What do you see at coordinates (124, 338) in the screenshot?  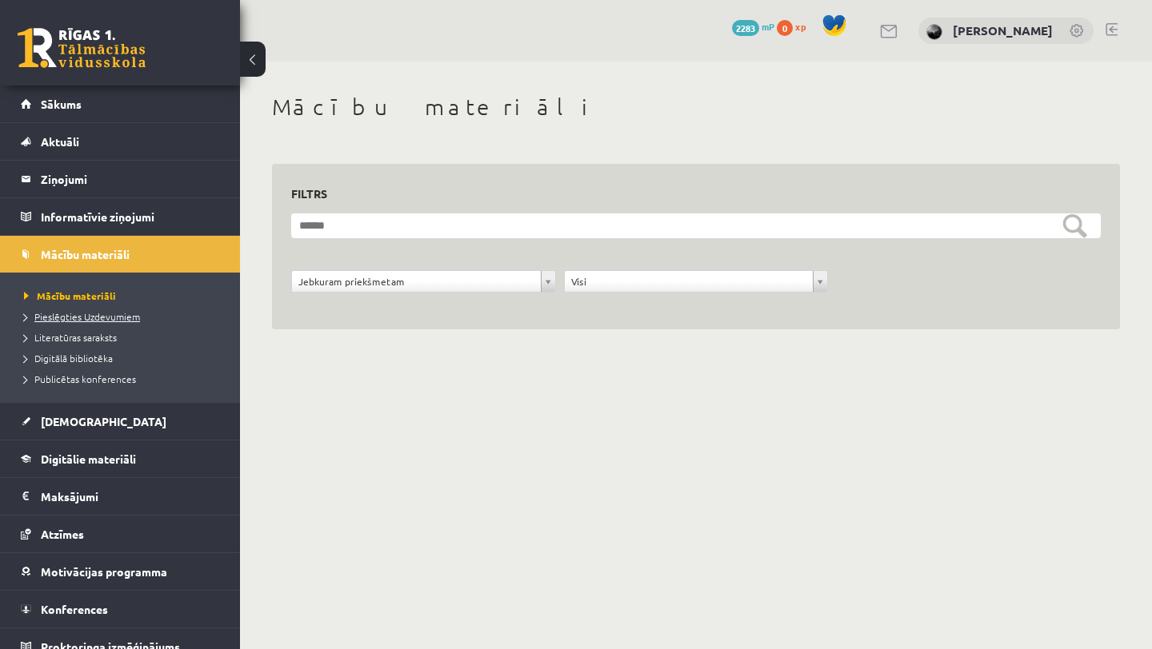 I see `a: Literatūras saraksts` at bounding box center [124, 338].